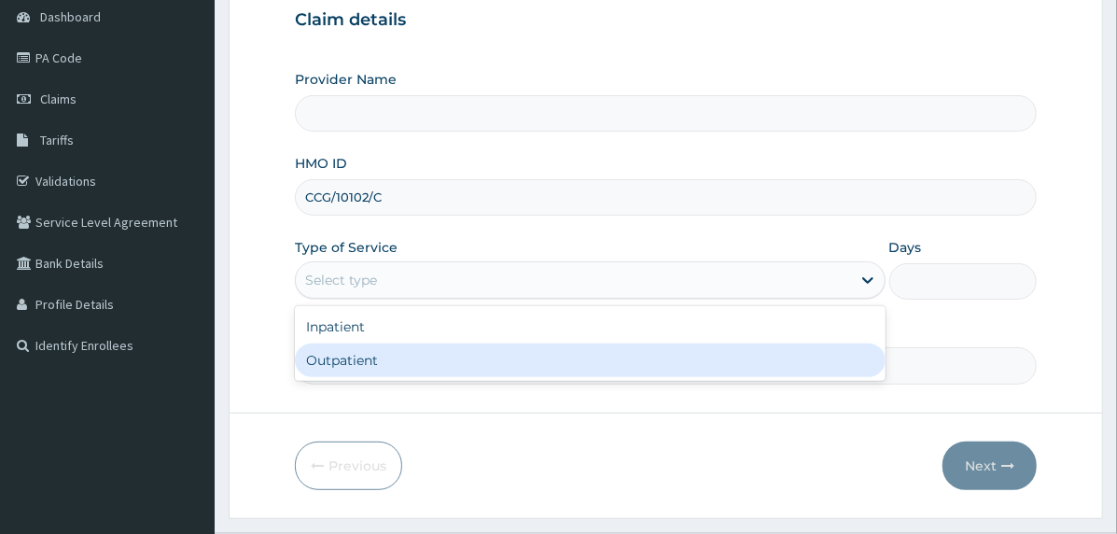 The image size is (1117, 534). What do you see at coordinates (70, 17) in the screenshot?
I see `span: Dashboard` at bounding box center [70, 17].